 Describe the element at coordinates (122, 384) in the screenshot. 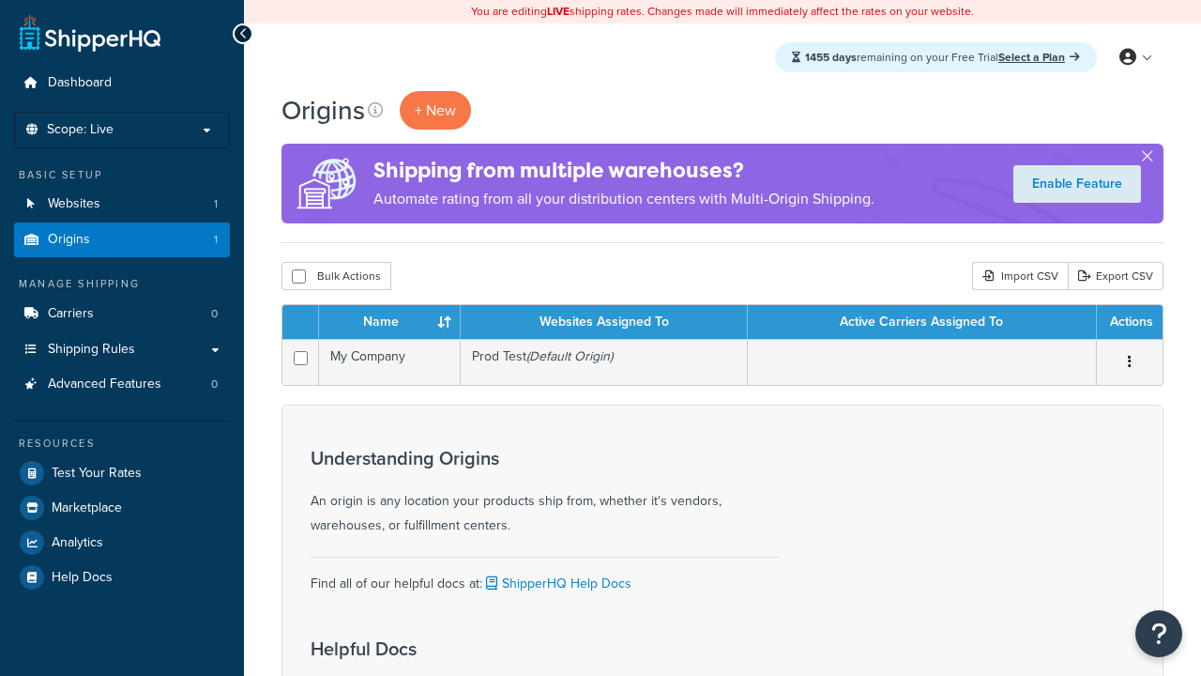

I see `a: Advanced Features 0` at that location.